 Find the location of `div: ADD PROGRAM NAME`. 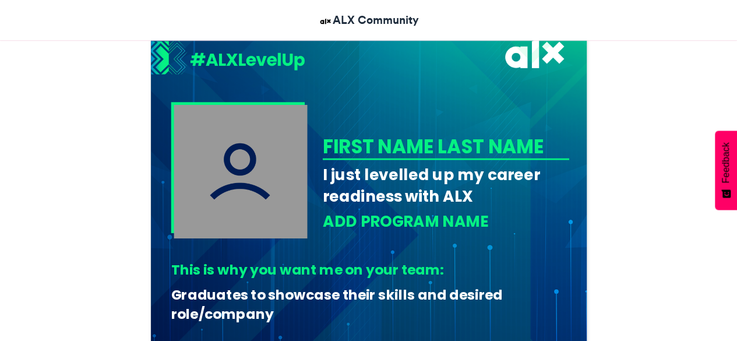

div: ADD PROGRAM NAME is located at coordinates (445, 221).